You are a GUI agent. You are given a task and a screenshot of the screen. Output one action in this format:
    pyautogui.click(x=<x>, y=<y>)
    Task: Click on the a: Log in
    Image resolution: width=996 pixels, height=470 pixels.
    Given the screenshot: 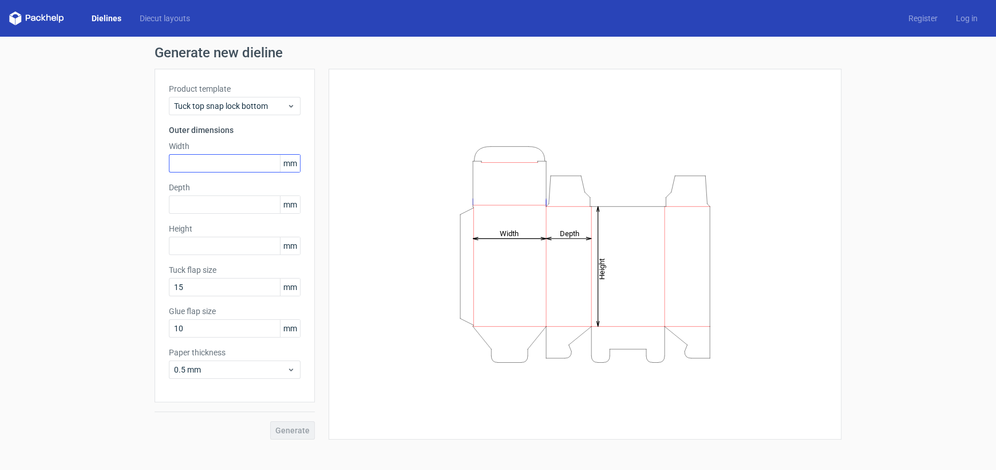 What is the action you would take?
    pyautogui.click(x=967, y=18)
    